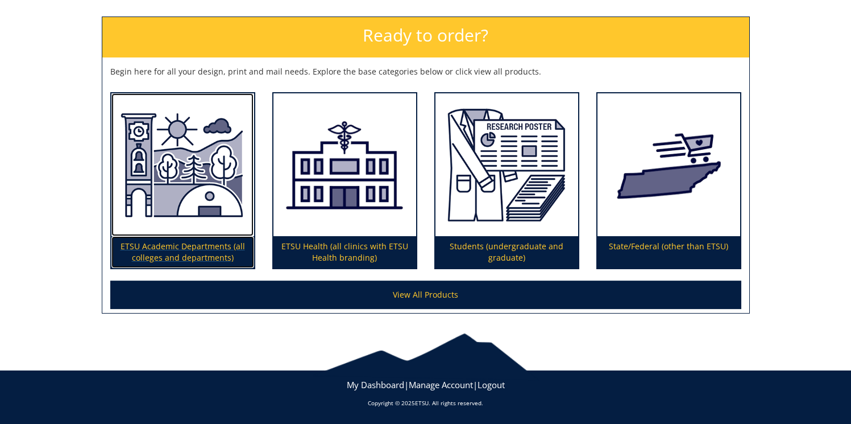  I want to click on a: Manage Account, so click(441, 384).